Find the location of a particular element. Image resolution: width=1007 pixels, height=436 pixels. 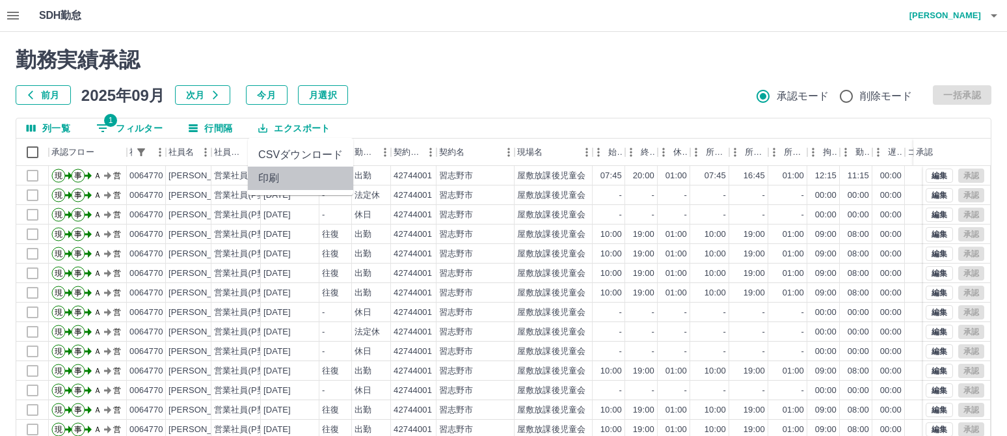

div: 16:45 is located at coordinates (754, 176).